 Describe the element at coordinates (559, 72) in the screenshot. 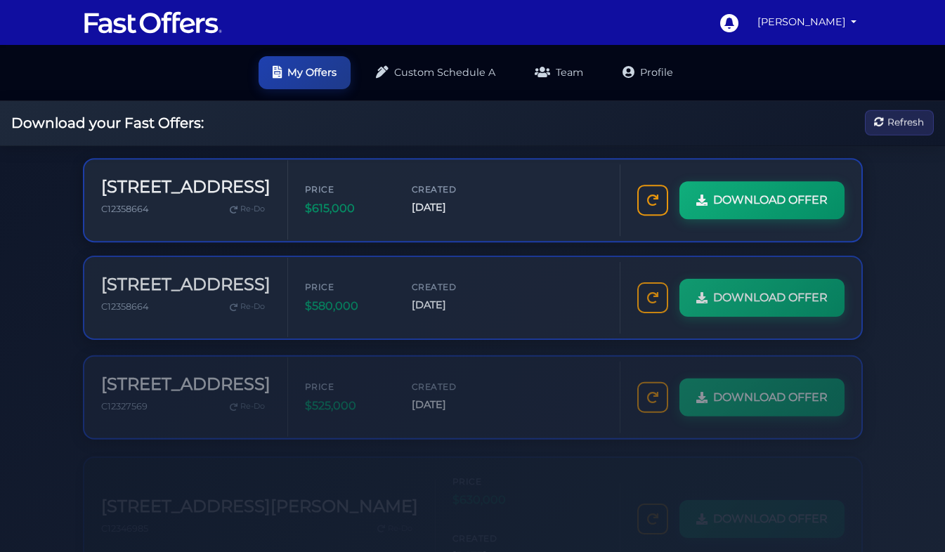

I see `a: Team` at that location.